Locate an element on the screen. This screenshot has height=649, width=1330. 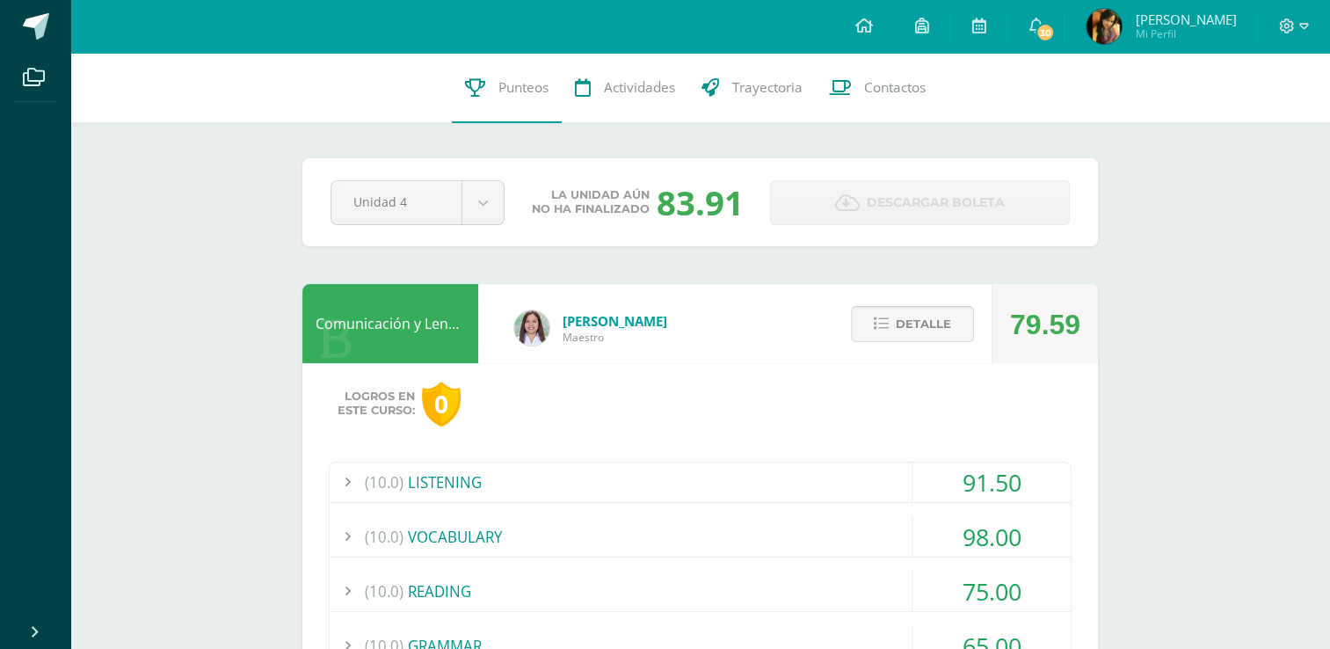
div: Comunicación y Lenguaje L3 Inglés 4 is located at coordinates (390, 323).